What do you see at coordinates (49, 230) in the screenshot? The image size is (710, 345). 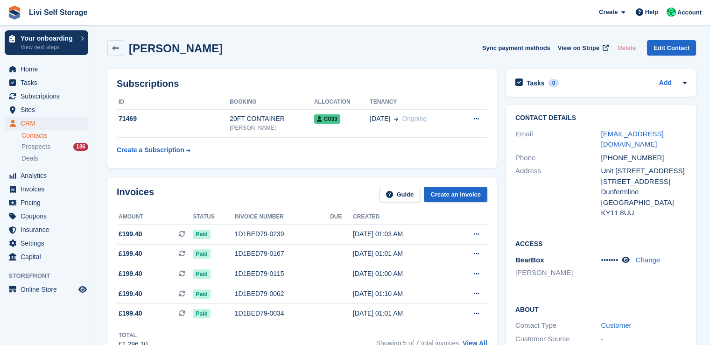 I see `span: Insurance` at bounding box center [49, 230].